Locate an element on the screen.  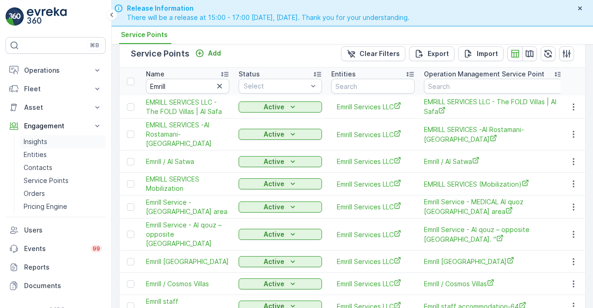
a: Pricing Engine is located at coordinates (63, 207).